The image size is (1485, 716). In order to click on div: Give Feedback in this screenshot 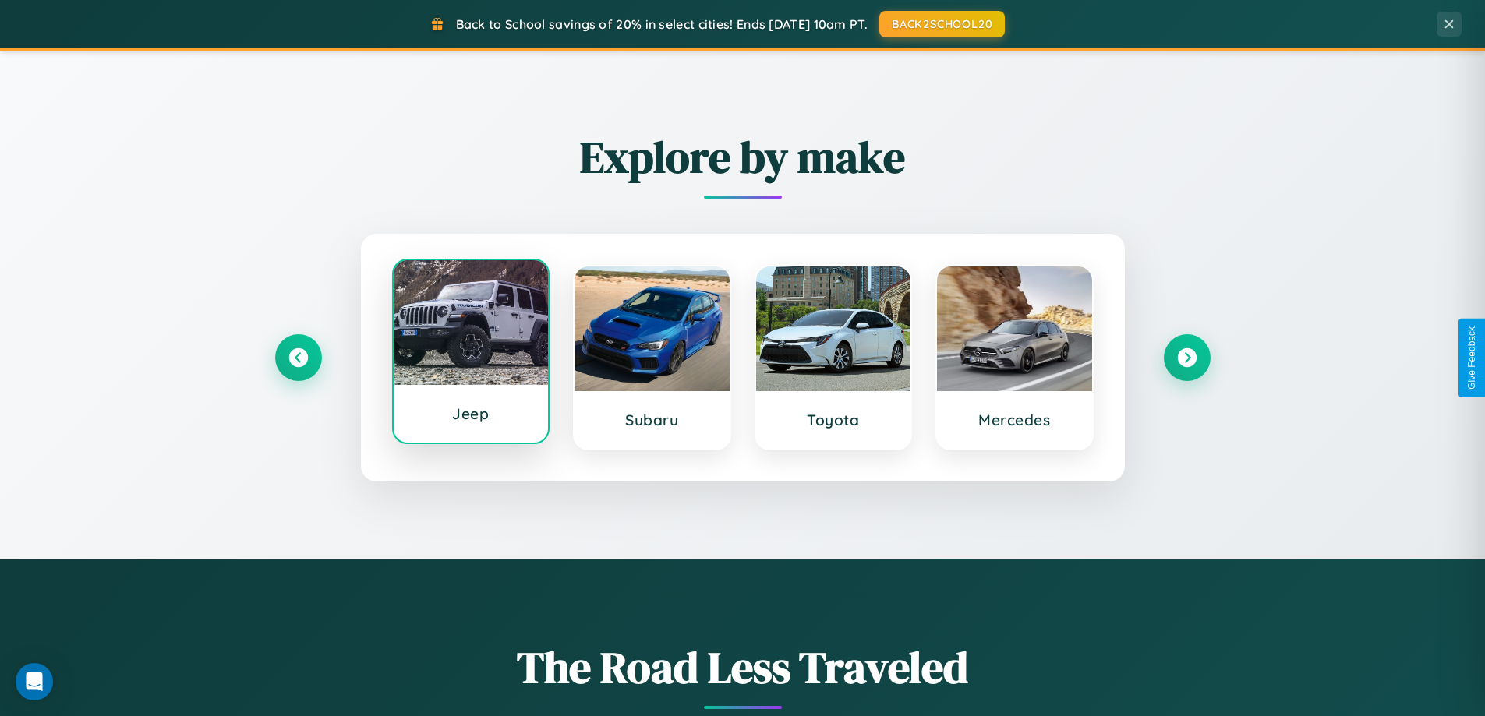, I will do `click(1471, 358)`.